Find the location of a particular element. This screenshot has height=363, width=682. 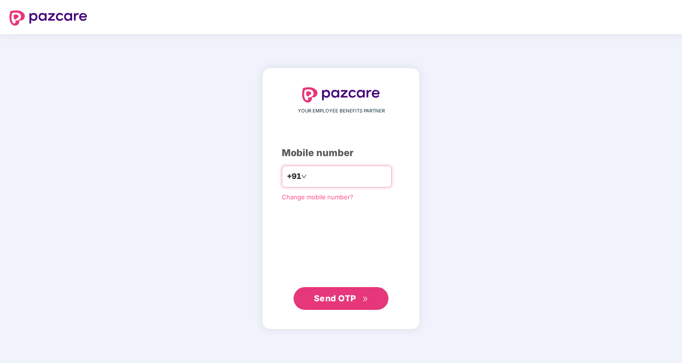

span: down is located at coordinates (304, 177).